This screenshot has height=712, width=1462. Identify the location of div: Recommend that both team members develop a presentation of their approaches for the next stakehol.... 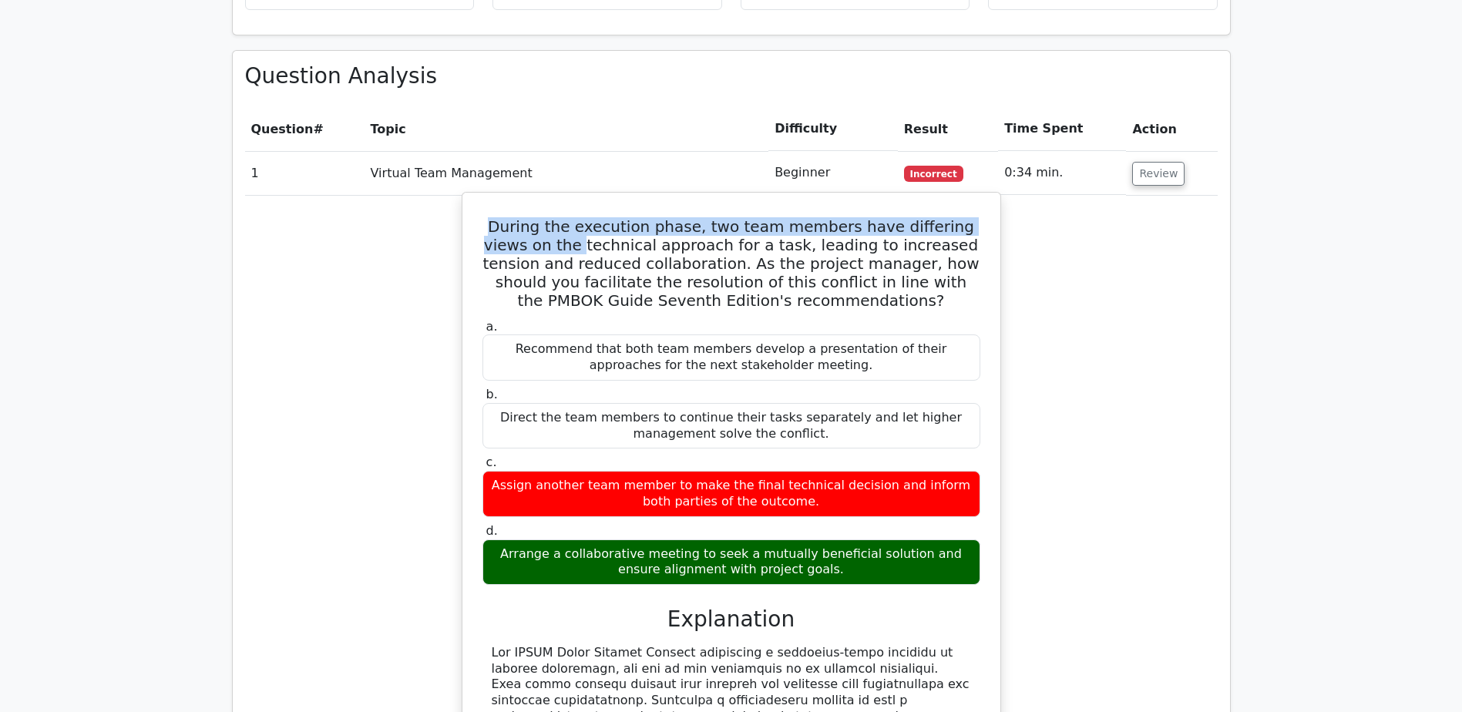
(731, 357).